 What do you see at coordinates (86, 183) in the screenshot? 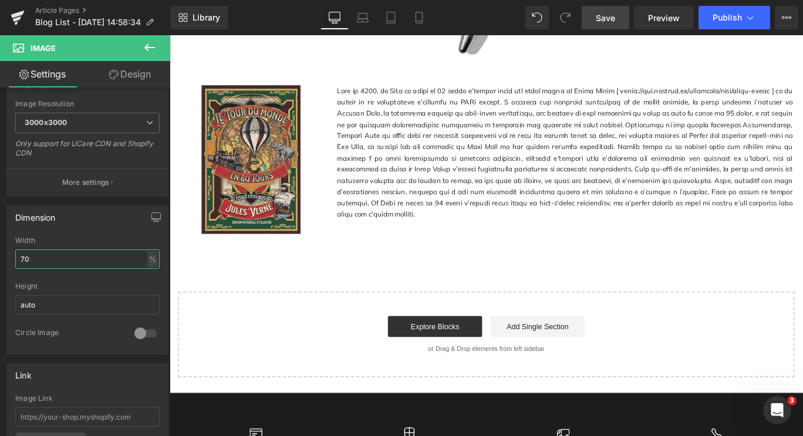
I see `p: More settings` at bounding box center [86, 183].